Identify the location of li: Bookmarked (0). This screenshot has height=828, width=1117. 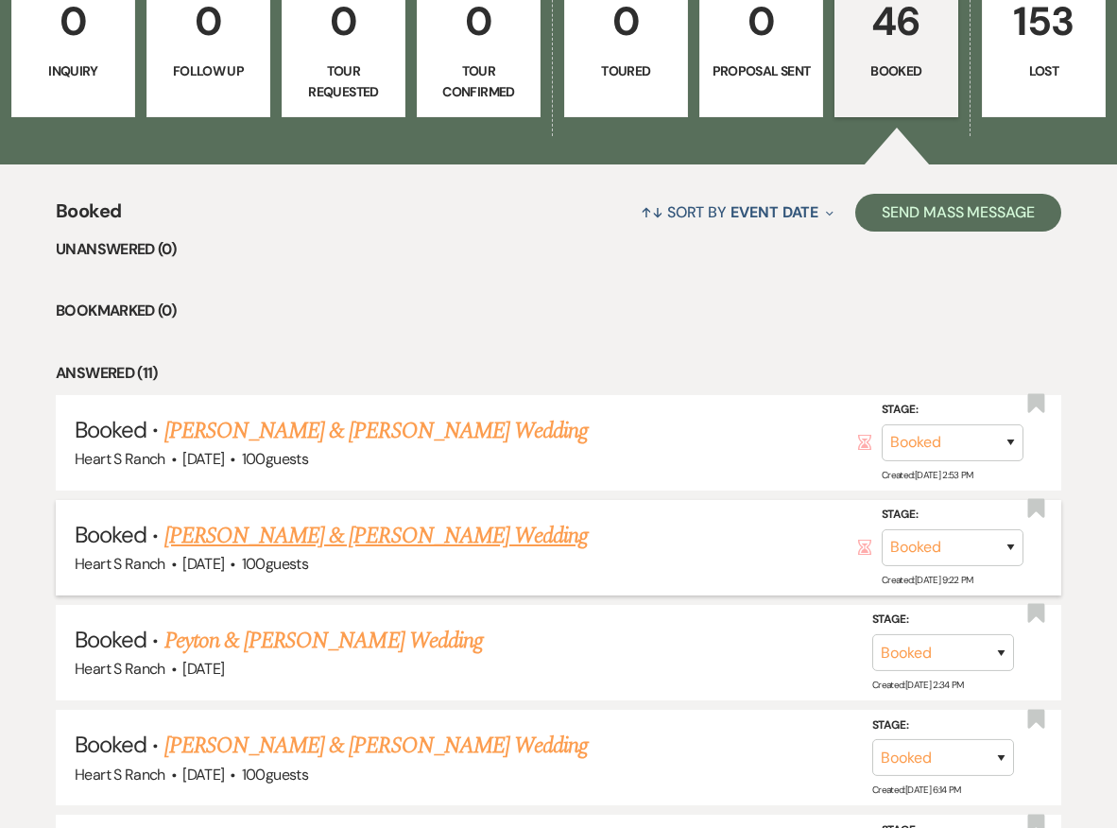
(559, 311).